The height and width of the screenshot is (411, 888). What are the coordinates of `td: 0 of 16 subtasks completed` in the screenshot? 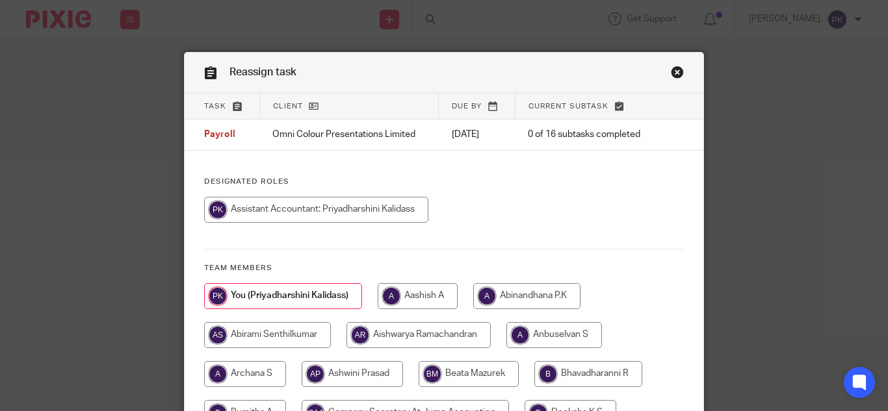 It's located at (588, 135).